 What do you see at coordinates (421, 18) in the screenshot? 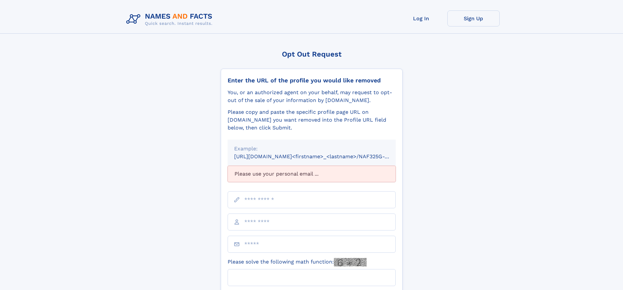
I see `a: Log In` at bounding box center [421, 18].